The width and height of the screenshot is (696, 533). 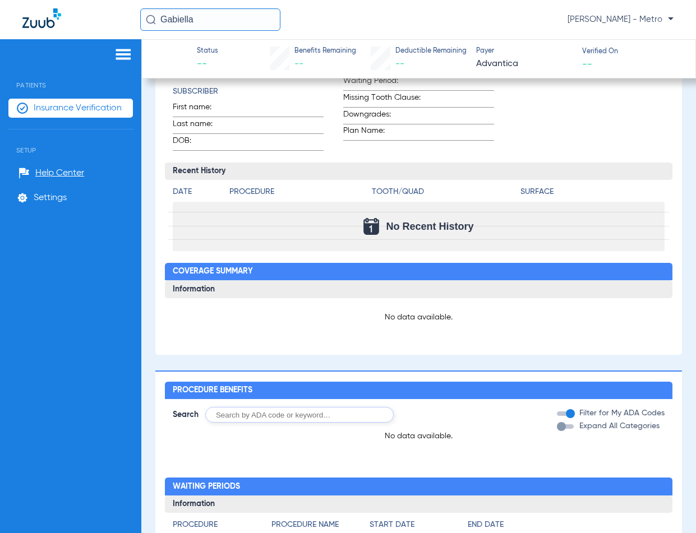 I want to click on span: Help Center, so click(x=59, y=173).